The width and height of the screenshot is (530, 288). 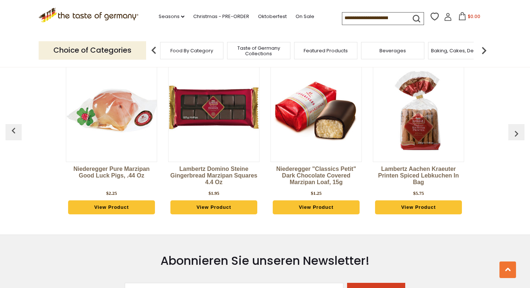 I want to click on img: next arrow, so click(x=484, y=50).